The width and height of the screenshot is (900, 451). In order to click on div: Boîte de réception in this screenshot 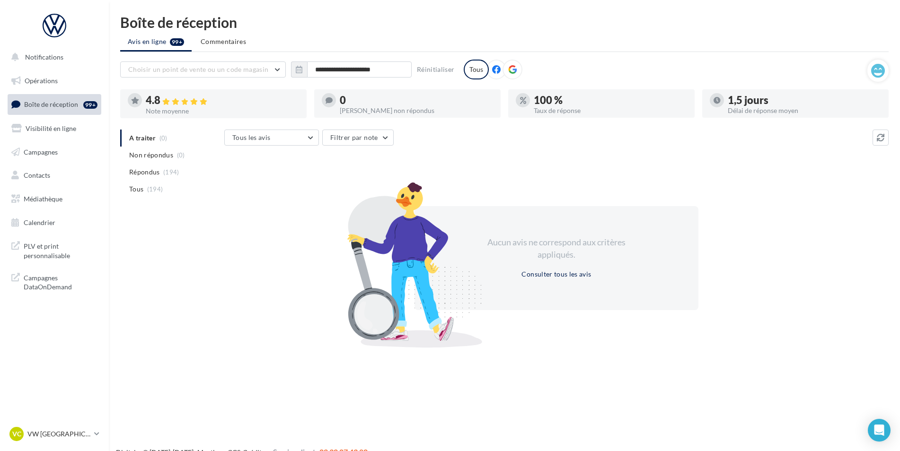, I will do `click(504, 22)`.